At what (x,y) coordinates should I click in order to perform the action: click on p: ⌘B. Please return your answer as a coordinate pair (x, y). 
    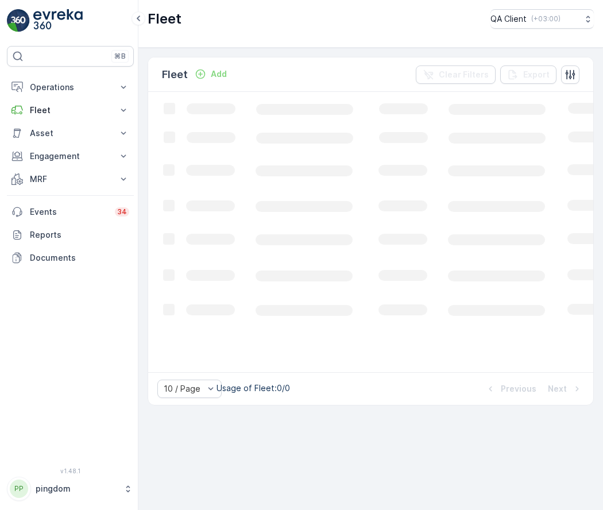
    Looking at the image, I should click on (120, 56).